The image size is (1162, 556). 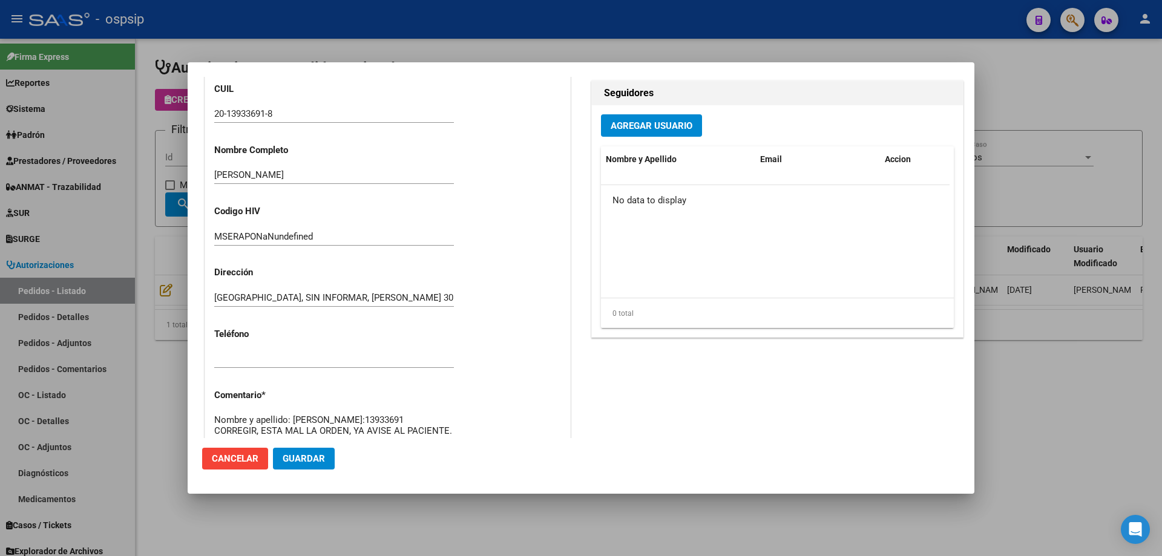 What do you see at coordinates (235, 459) in the screenshot?
I see `span: Cancelar` at bounding box center [235, 459].